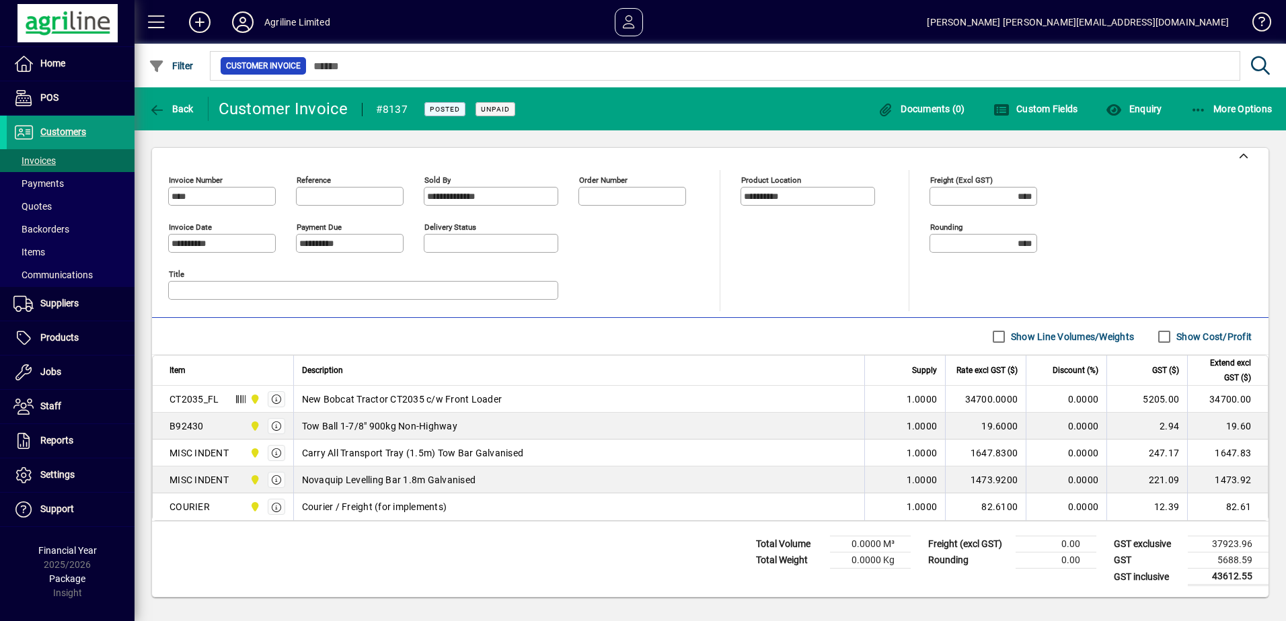  Describe the element at coordinates (985, 507) in the screenshot. I see `div: 82.6100` at that location.